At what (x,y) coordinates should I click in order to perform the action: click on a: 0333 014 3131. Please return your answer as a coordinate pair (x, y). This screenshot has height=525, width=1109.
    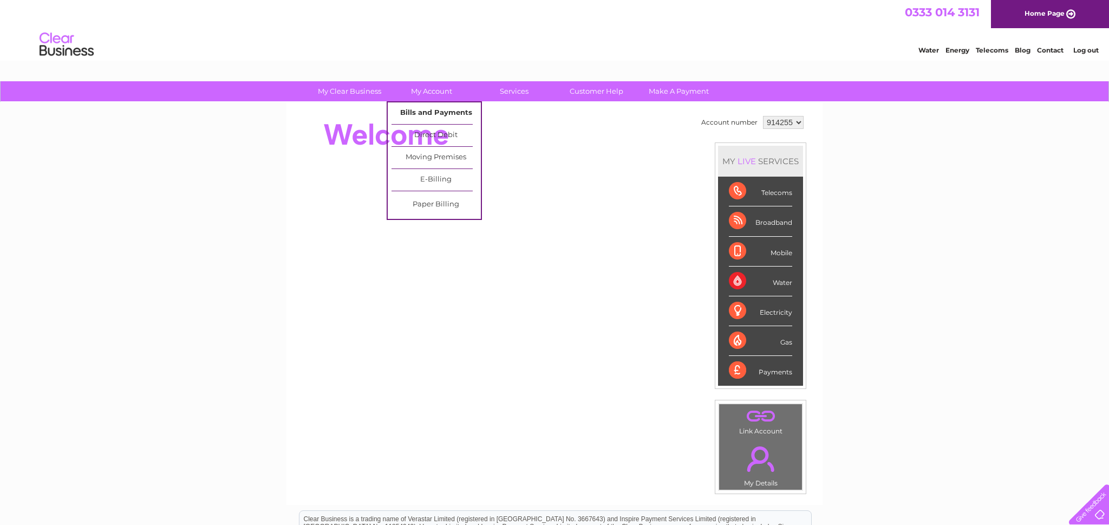
    Looking at the image, I should click on (942, 12).